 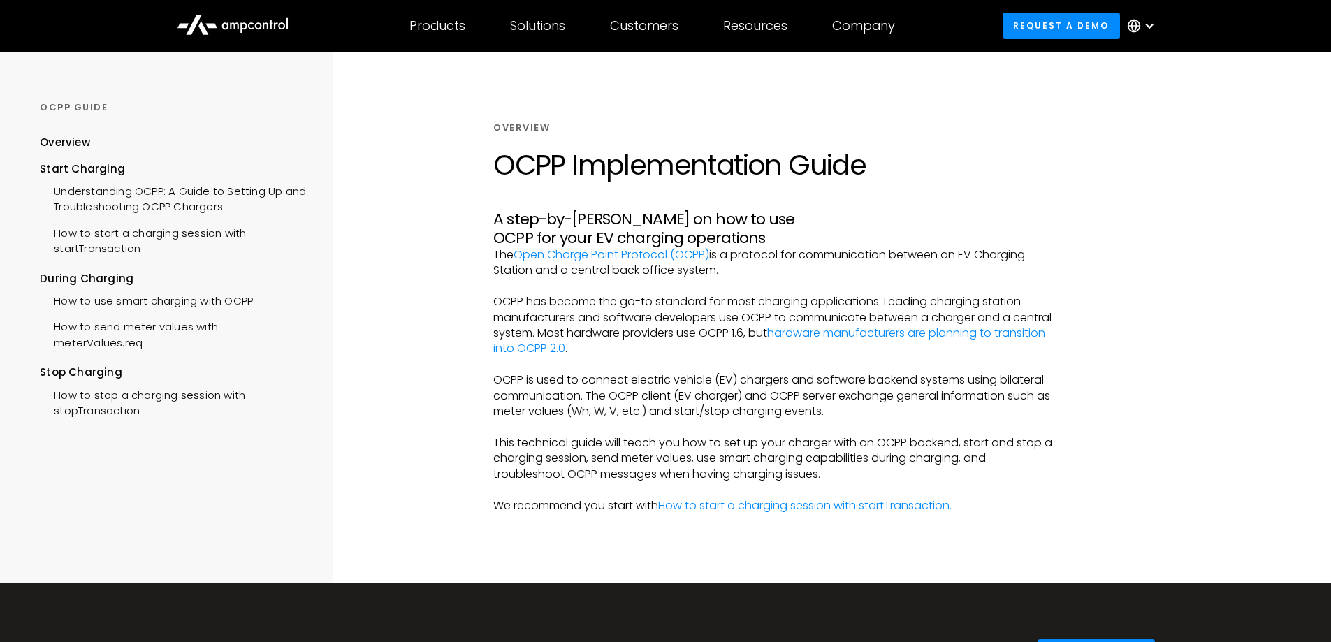 What do you see at coordinates (146, 299) in the screenshot?
I see `div: How to use smart charging with OCPP` at bounding box center [146, 299].